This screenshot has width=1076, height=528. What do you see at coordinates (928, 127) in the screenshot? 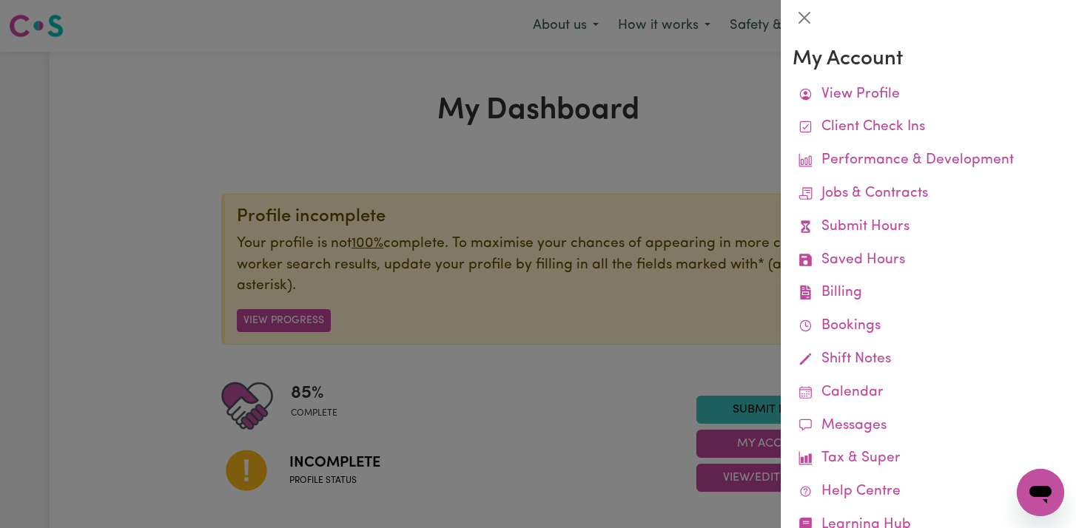
I see `a: Client Check Ins` at bounding box center [928, 127].